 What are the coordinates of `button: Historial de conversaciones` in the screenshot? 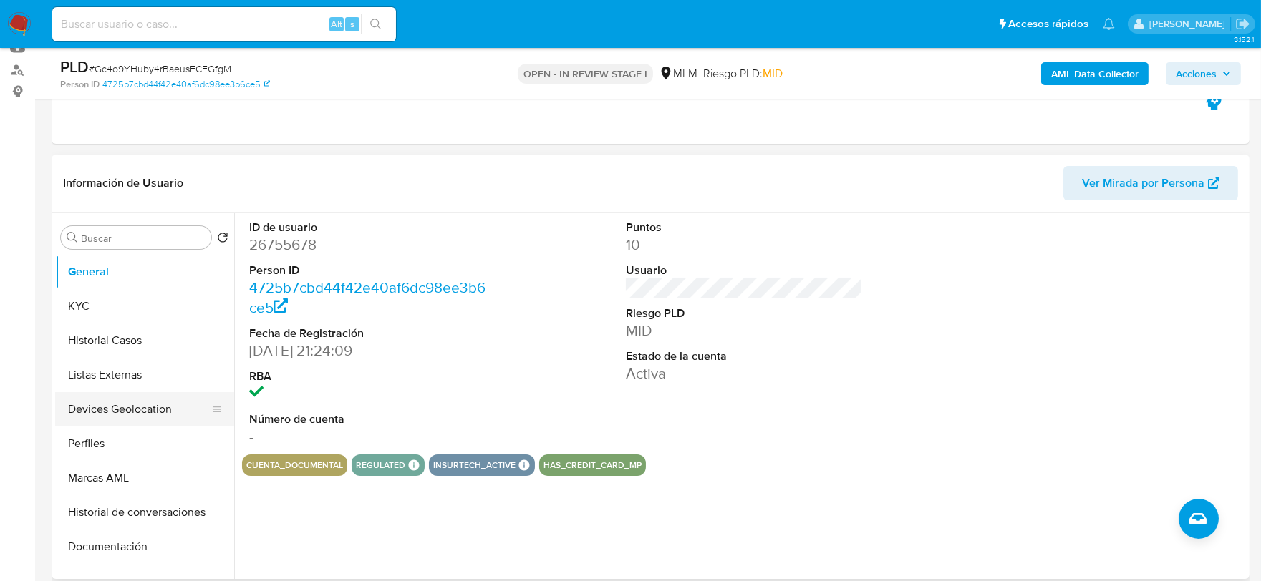 It's located at (145, 513).